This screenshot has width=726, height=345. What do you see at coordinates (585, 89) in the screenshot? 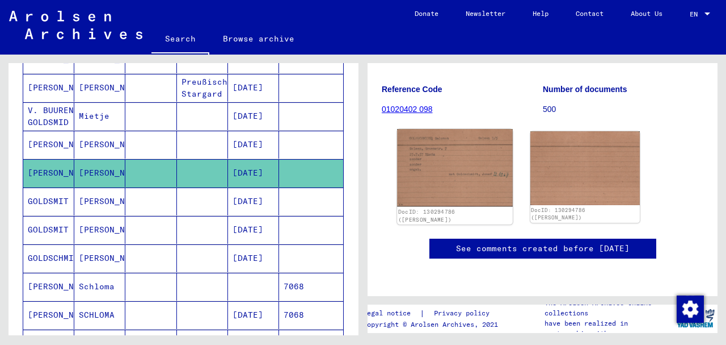
I see `b: Number of documents` at bounding box center [585, 89].